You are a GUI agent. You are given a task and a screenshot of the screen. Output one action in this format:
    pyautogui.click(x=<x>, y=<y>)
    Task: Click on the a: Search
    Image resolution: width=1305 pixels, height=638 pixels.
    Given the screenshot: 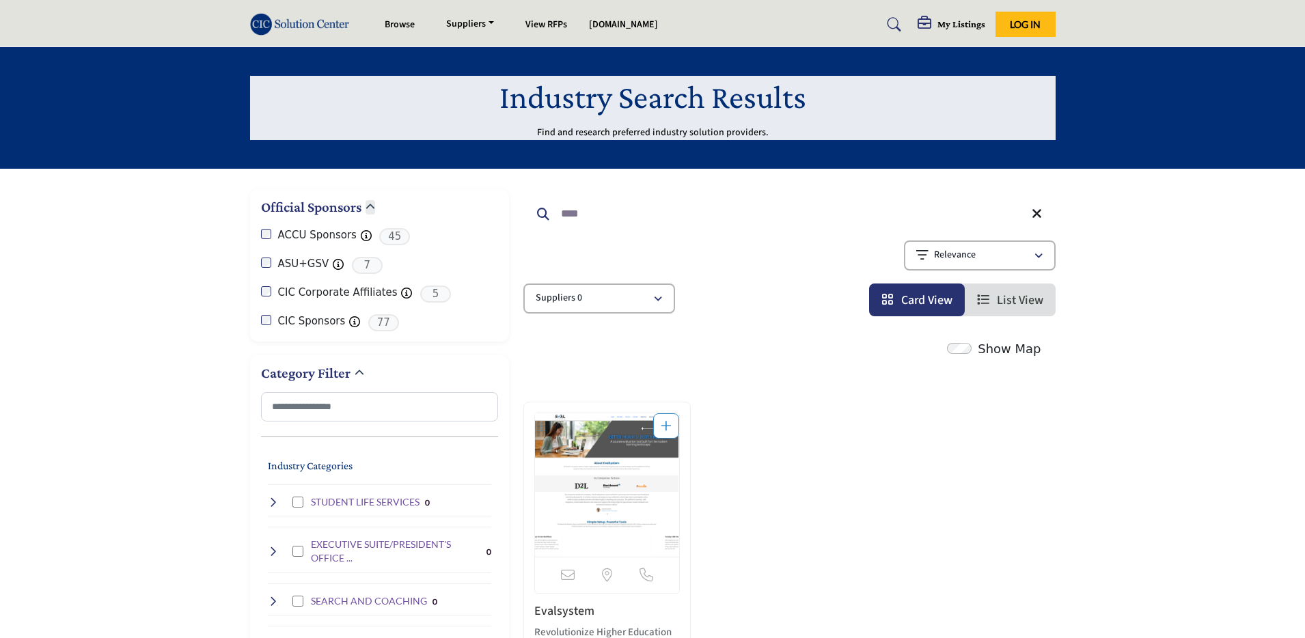 What is the action you would take?
    pyautogui.click(x=891, y=25)
    